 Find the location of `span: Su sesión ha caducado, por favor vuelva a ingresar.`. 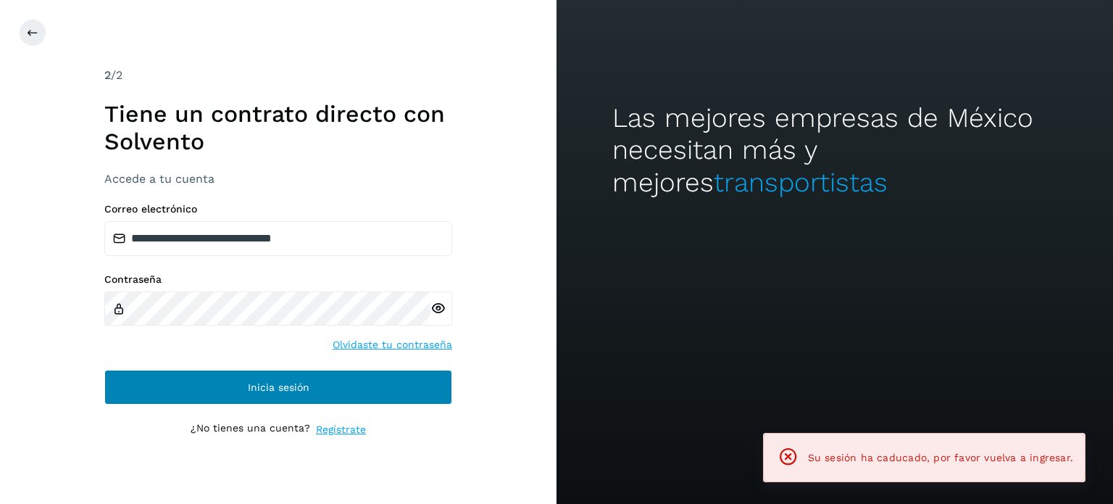

span: Su sesión ha caducado, por favor vuelva a ingresar. is located at coordinates (941, 457).